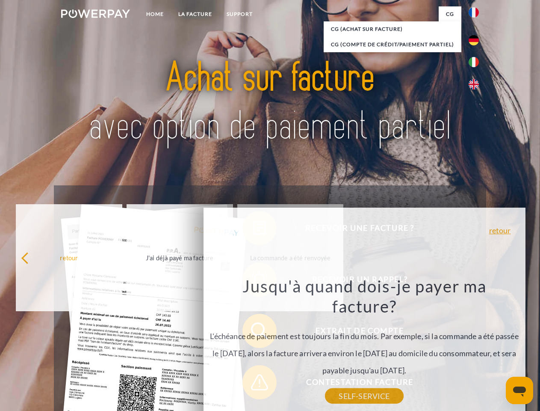 This screenshot has height=411, width=540. Describe the element at coordinates (69, 257) in the screenshot. I see `div: retour` at that location.